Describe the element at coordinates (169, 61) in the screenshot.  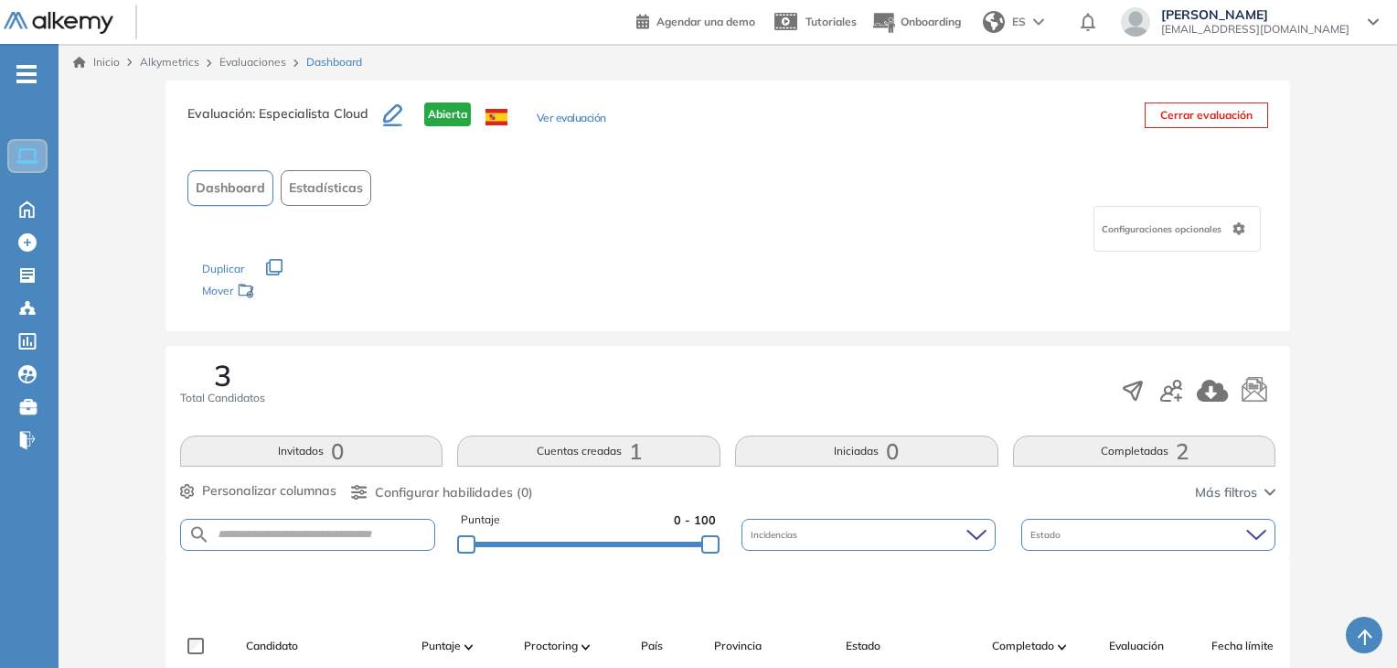
I see `span: Alkymetrics` at that location.